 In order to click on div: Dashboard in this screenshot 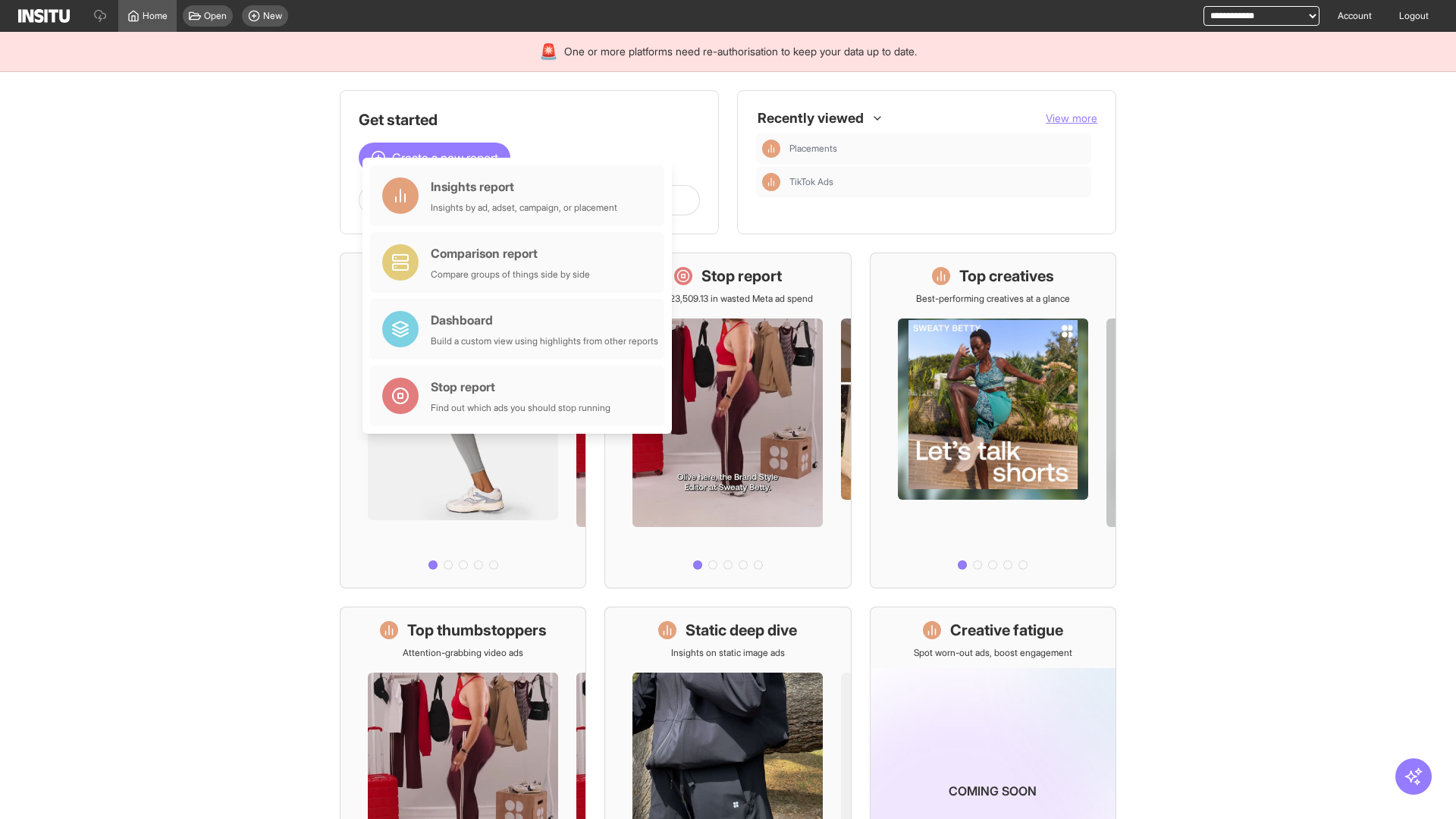, I will do `click(545, 320)`.